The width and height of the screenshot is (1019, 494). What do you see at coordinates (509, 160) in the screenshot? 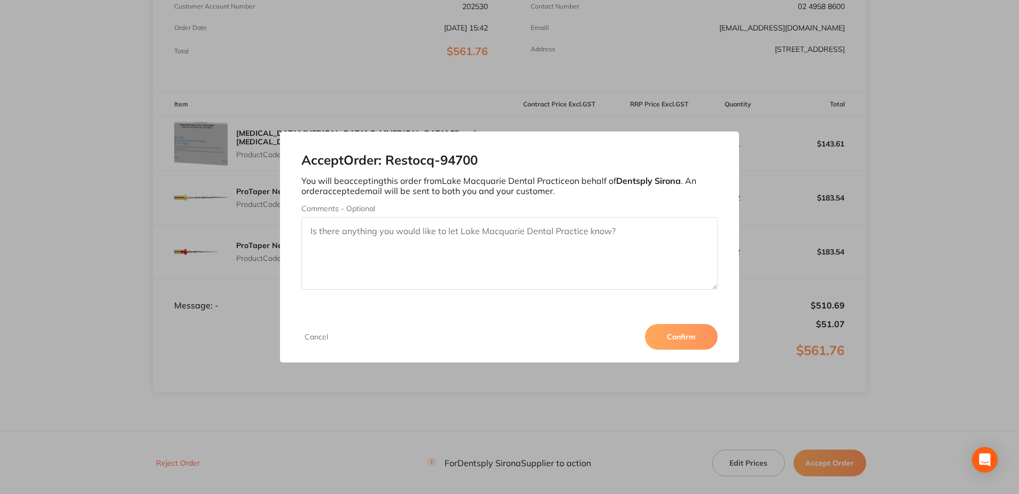
I see `h2: Accept Order: Restocq- 94700` at bounding box center [509, 160].